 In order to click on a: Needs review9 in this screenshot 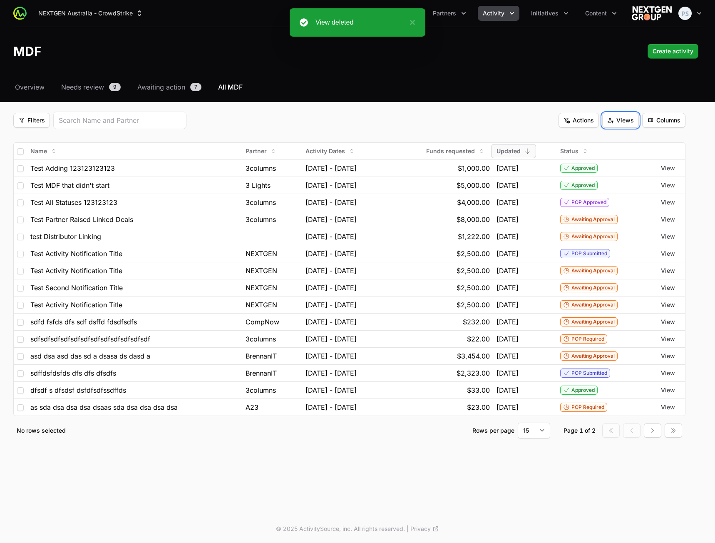, I will do `click(91, 87)`.